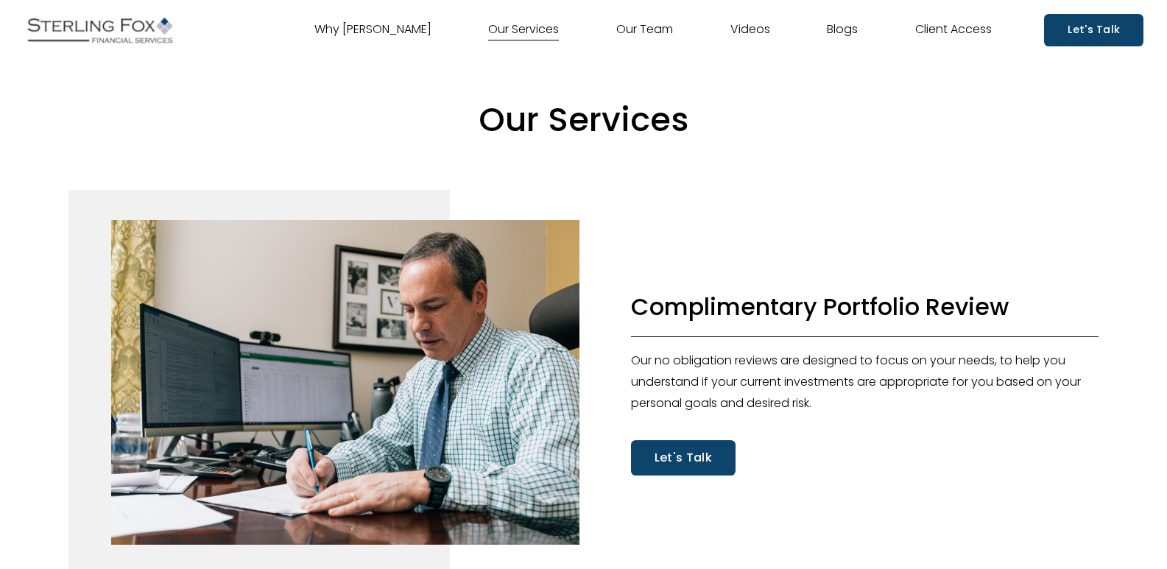 The width and height of the screenshot is (1167, 569). What do you see at coordinates (584, 120) in the screenshot?
I see `h2: Our Services` at bounding box center [584, 120].